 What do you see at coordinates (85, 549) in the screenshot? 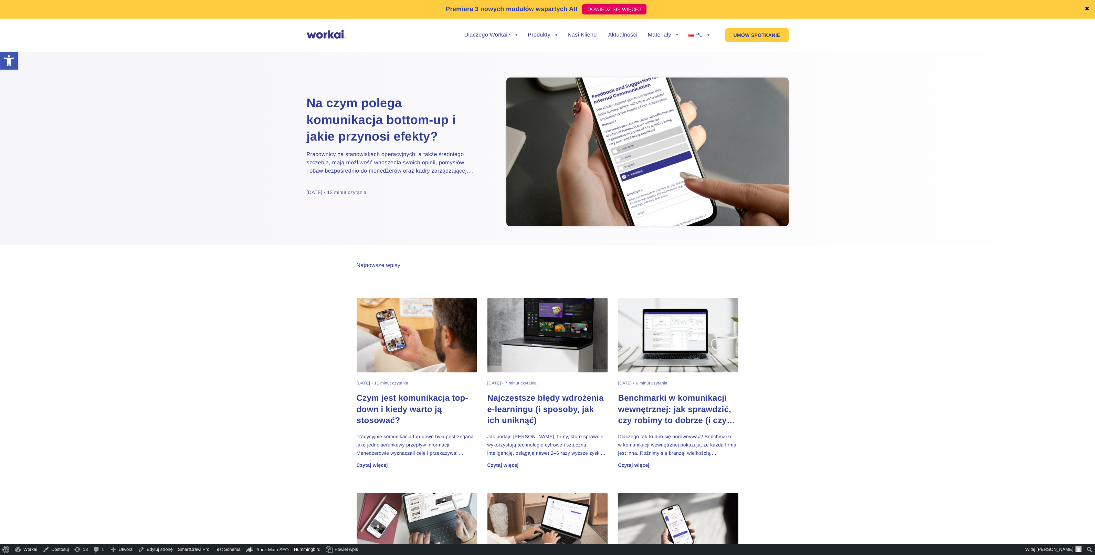
I see `span: 13` at bounding box center [85, 549].